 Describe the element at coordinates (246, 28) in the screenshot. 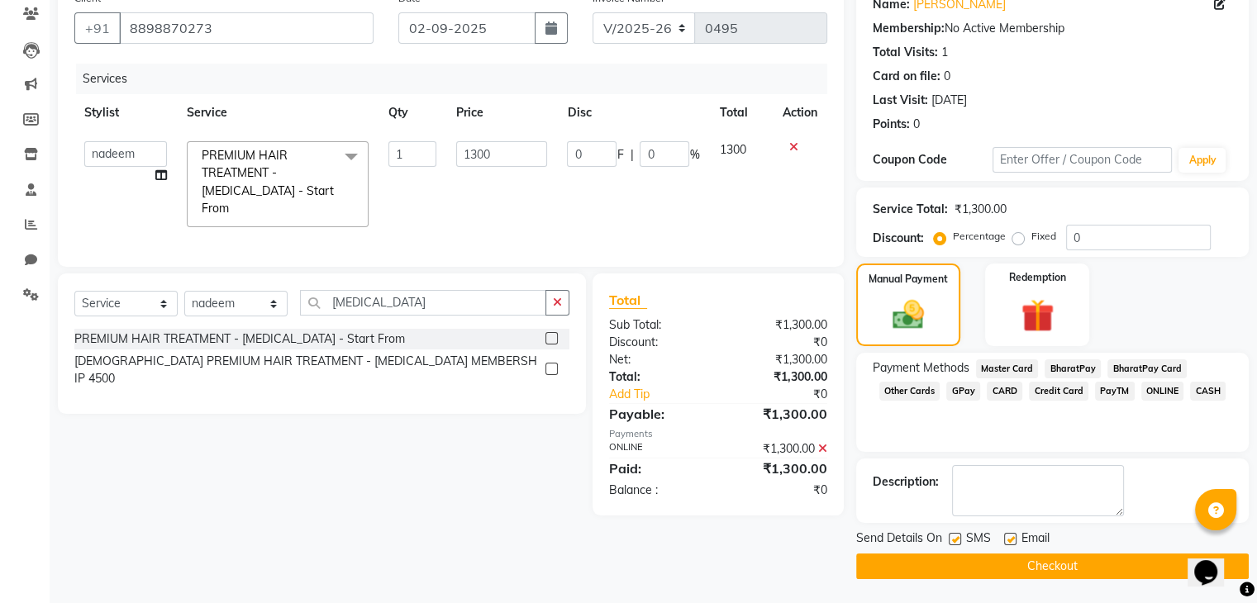

I see `input: Search by Name/Mobile/Email/Code` at that location.